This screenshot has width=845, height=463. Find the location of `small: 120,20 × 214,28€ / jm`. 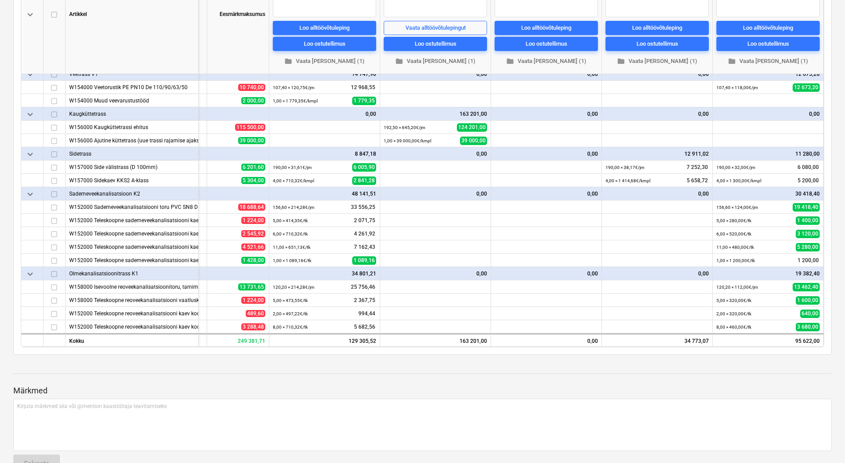

small: 120,20 × 214,28€ / jm is located at coordinates (294, 287).